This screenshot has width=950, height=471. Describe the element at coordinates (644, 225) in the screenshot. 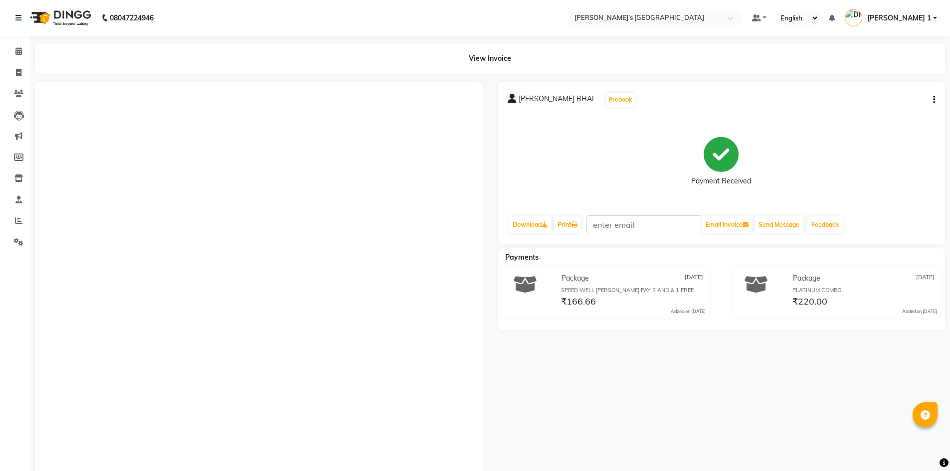

I see `input: enter email` at that location.